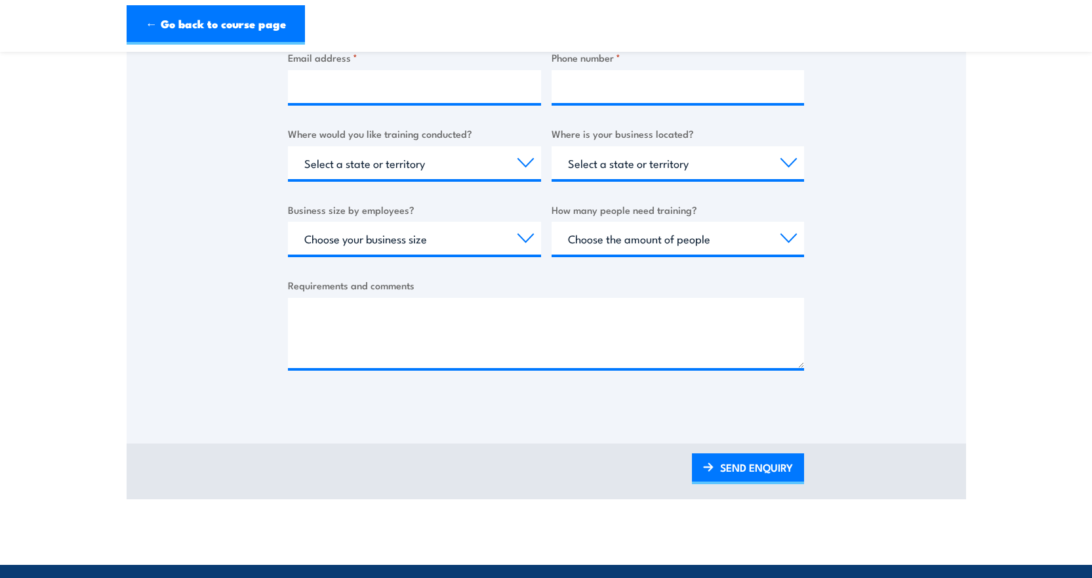  What do you see at coordinates (546, 285) in the screenshot?
I see `label: Requirements and comments` at bounding box center [546, 285].